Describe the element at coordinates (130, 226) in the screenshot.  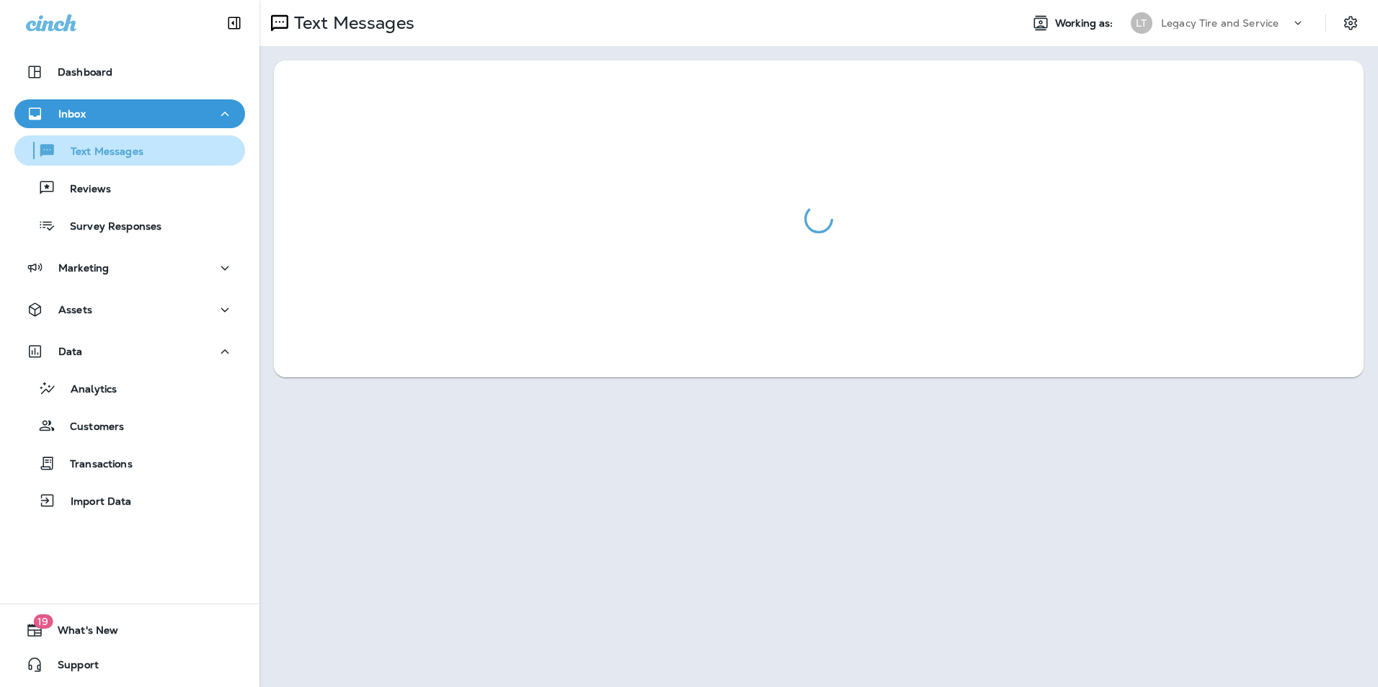
I see `button: Survey Responses` at that location.